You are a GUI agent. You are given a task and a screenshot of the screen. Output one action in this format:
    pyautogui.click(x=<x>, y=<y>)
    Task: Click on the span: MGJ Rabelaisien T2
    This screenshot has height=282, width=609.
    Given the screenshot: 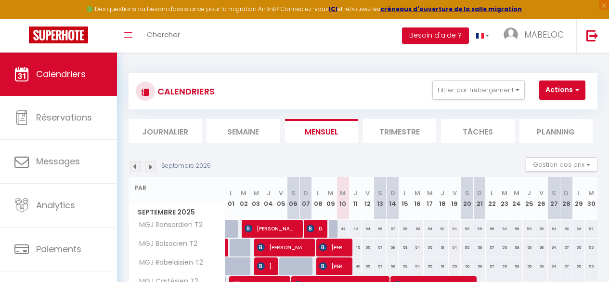 What is the action you would take?
    pyautogui.click(x=168, y=262)
    